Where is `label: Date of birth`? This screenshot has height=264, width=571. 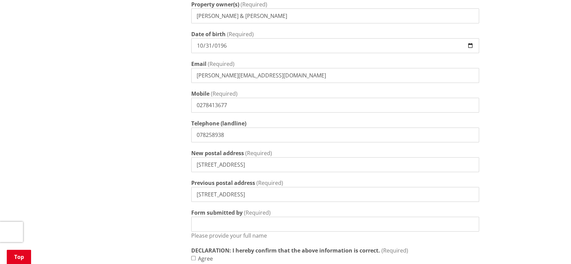 label: Date of birth is located at coordinates (209, 34).